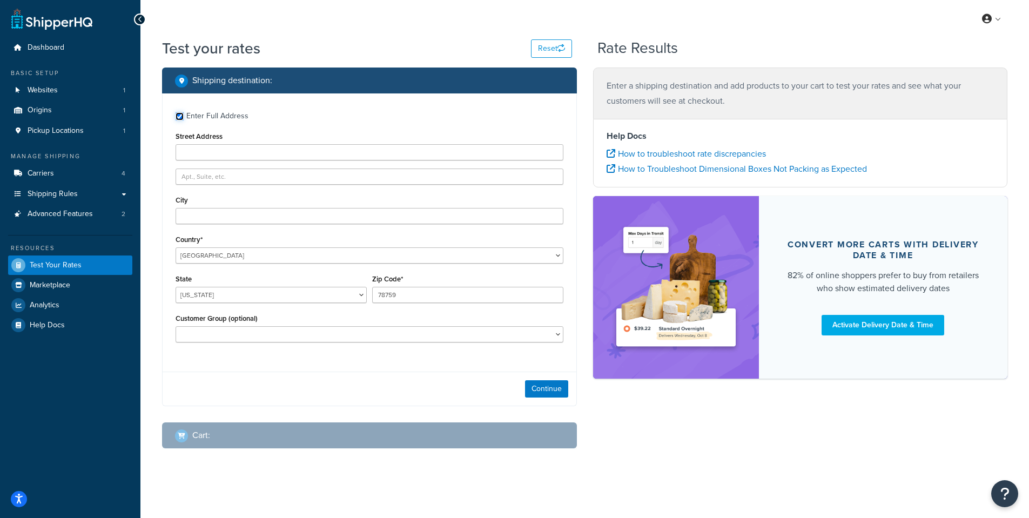  What do you see at coordinates (41, 173) in the screenshot?
I see `span: Carriers` at bounding box center [41, 173].